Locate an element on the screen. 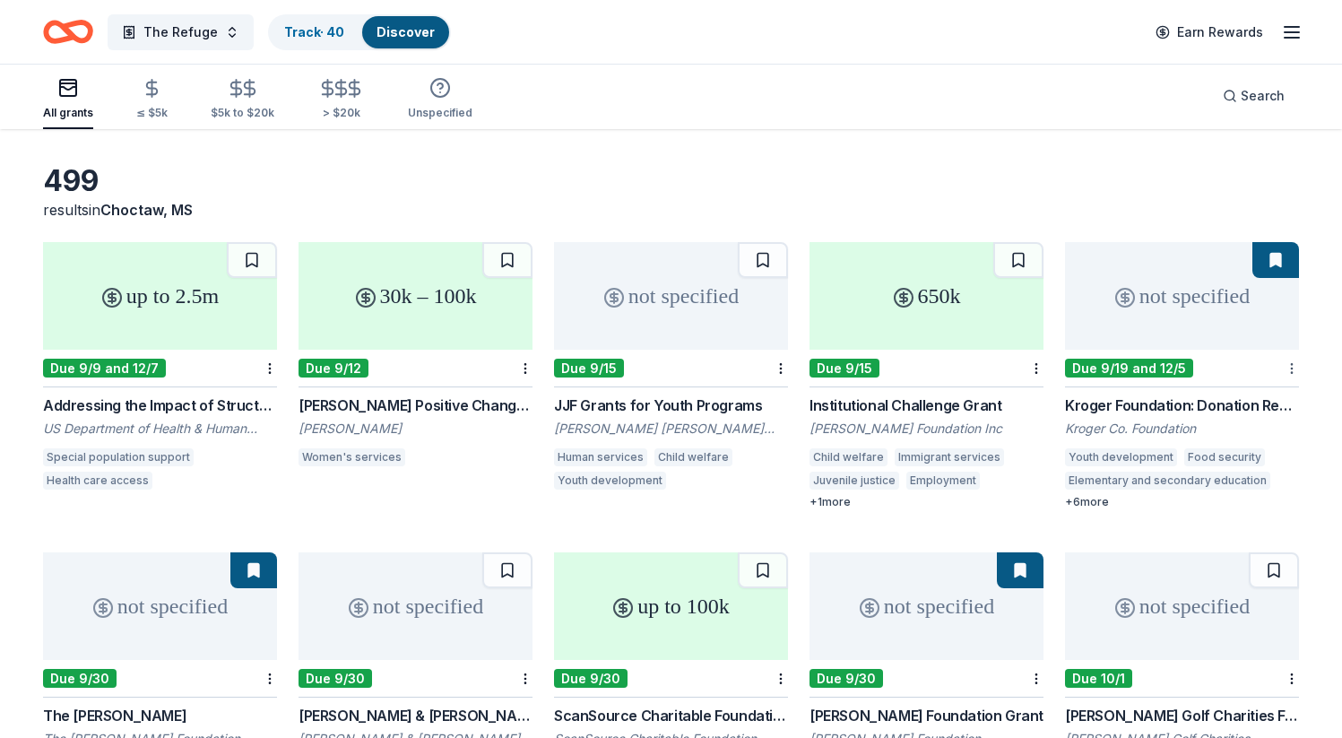 Image resolution: width=1342 pixels, height=738 pixels. div: up to 100k is located at coordinates (670, 606).